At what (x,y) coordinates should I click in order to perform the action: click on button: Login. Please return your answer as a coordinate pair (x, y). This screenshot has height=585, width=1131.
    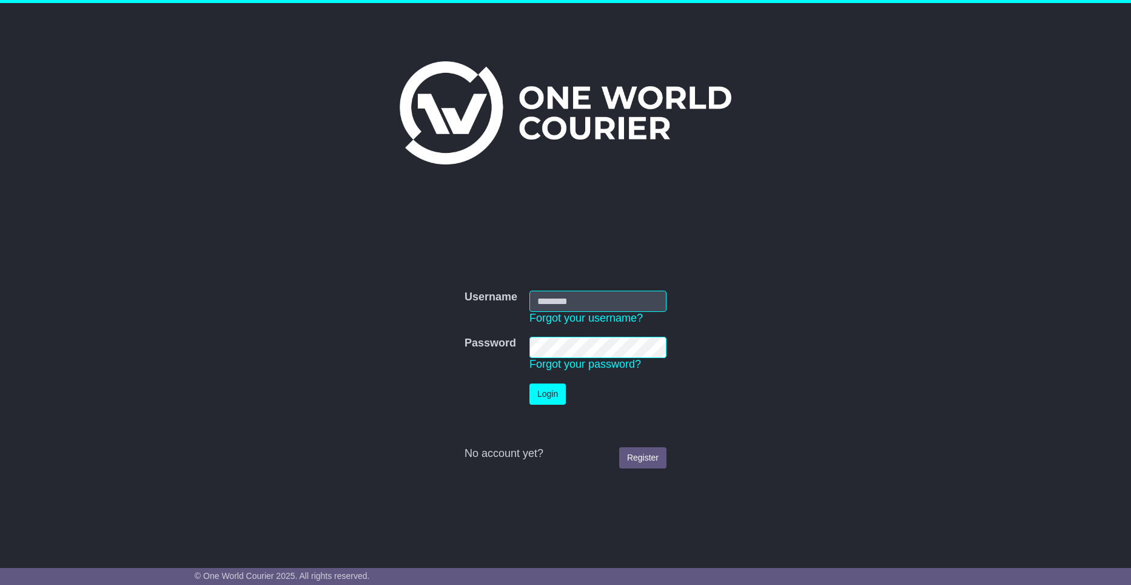
    Looking at the image, I should click on (548, 394).